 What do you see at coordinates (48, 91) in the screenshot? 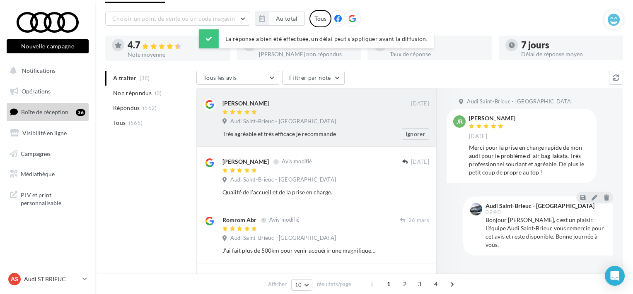
I see `a: Opérations` at bounding box center [48, 91].